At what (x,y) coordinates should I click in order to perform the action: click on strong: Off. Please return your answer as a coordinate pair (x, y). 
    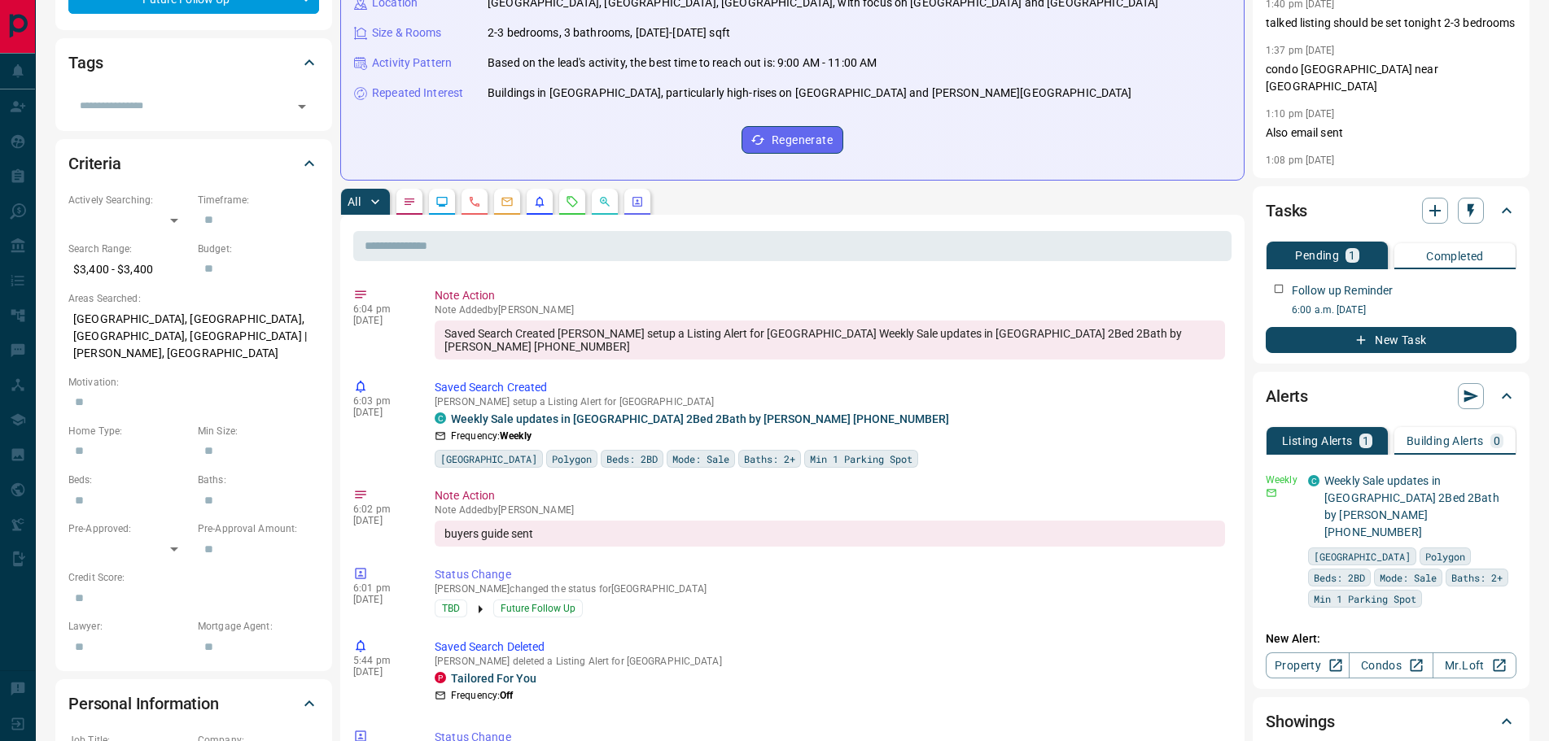
    Looking at the image, I should click on (506, 696).